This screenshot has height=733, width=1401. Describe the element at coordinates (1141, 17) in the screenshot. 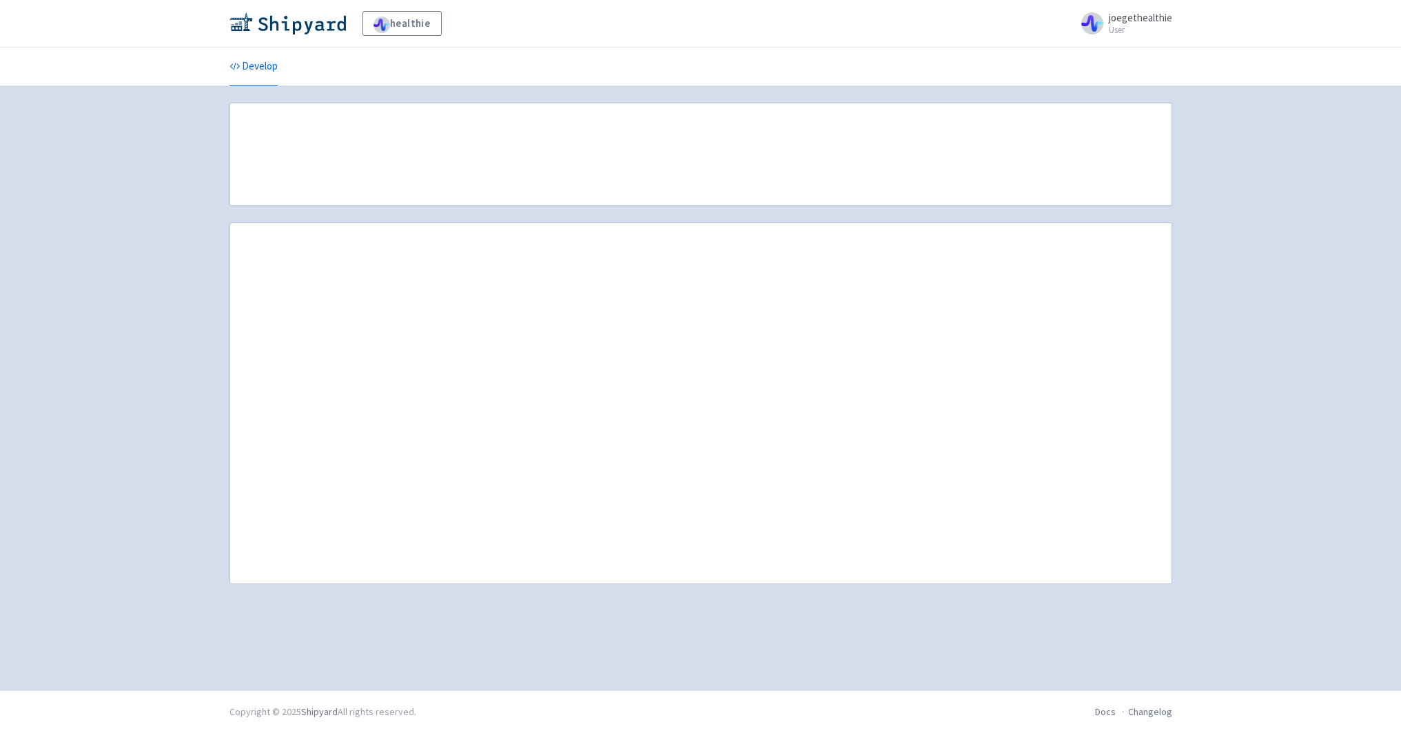

I see `span: joegethealthie` at that location.